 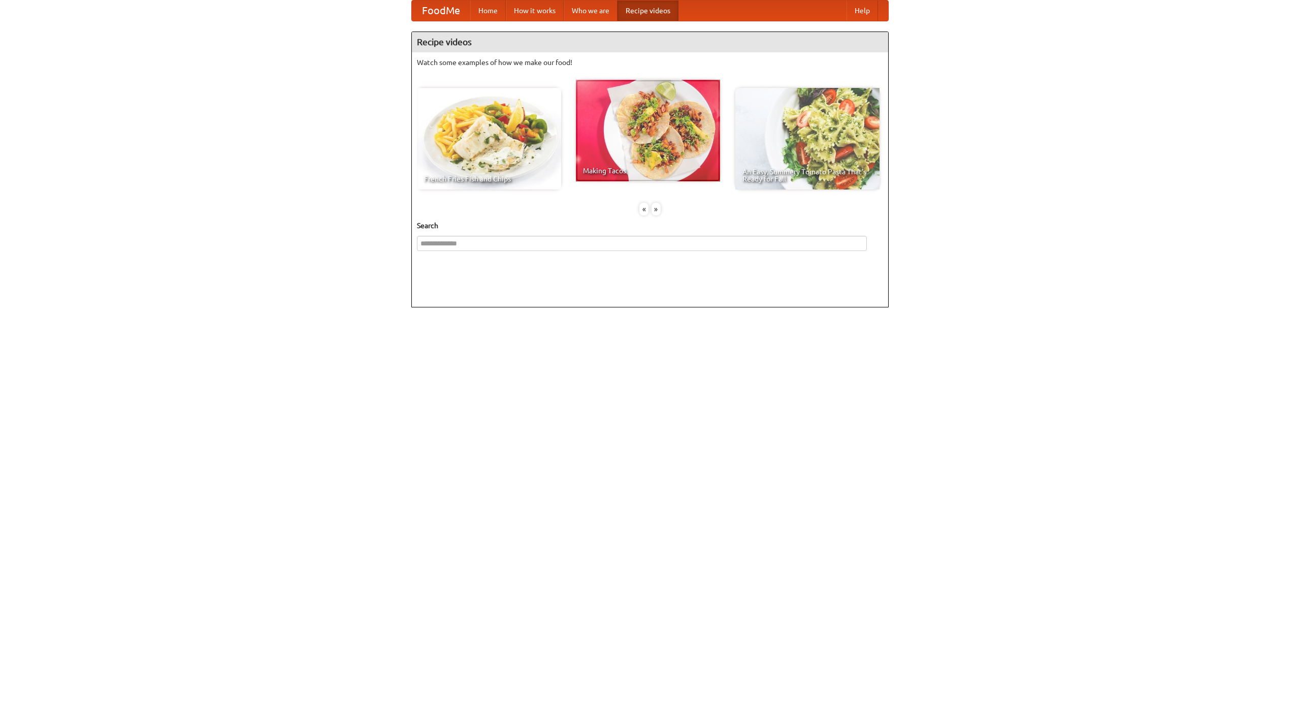 What do you see at coordinates (862, 11) in the screenshot?
I see `a: Help` at bounding box center [862, 11].